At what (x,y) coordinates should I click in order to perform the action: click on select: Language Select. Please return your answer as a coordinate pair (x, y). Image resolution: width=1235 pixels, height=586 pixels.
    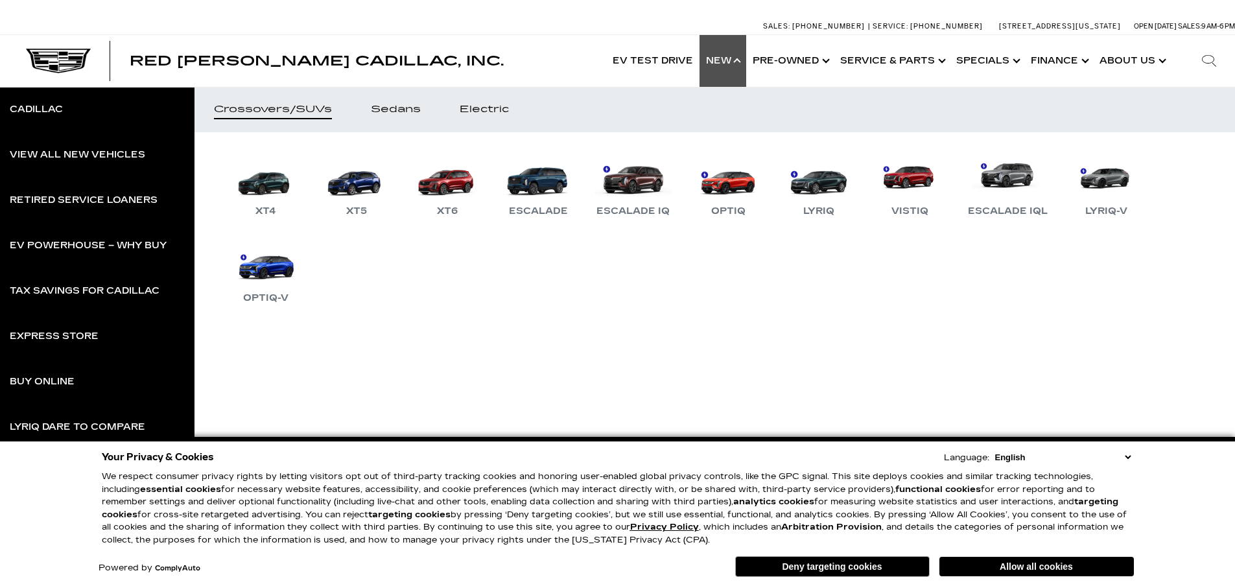
    Looking at the image, I should click on (1063, 457).